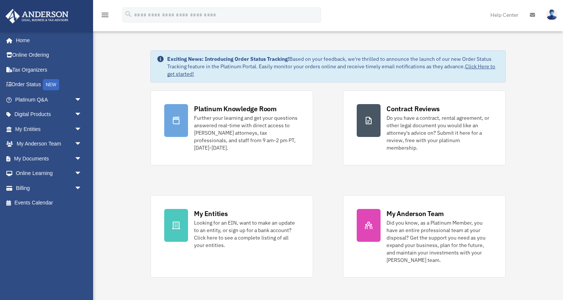 Image resolution: width=563 pixels, height=300 pixels. Describe the element at coordinates (47, 40) in the screenshot. I see `a: Home` at that location.